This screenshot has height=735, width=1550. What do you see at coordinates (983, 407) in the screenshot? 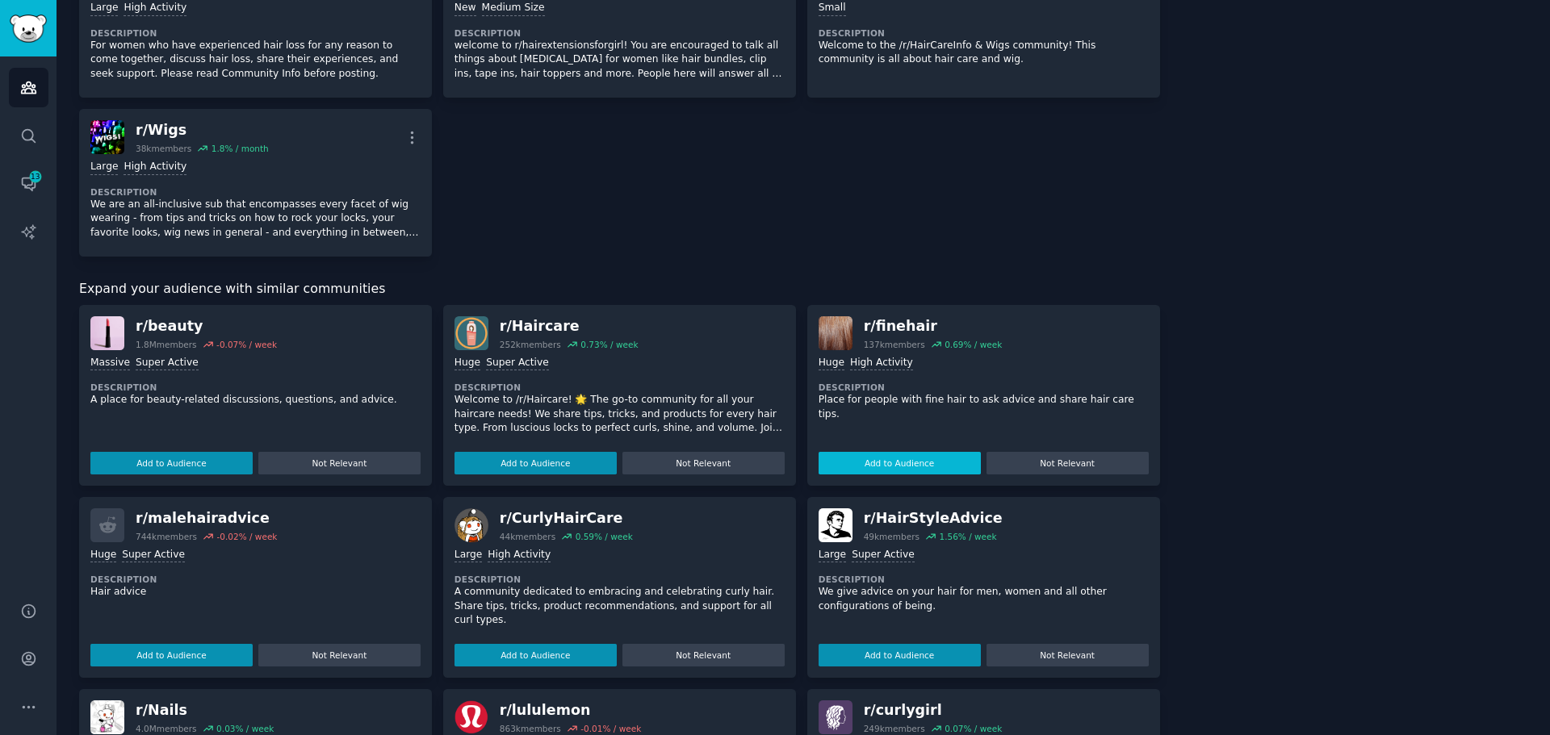
I see `p: Place for people with fine hair to ask advice and share hair care tips.` at bounding box center [983, 407].